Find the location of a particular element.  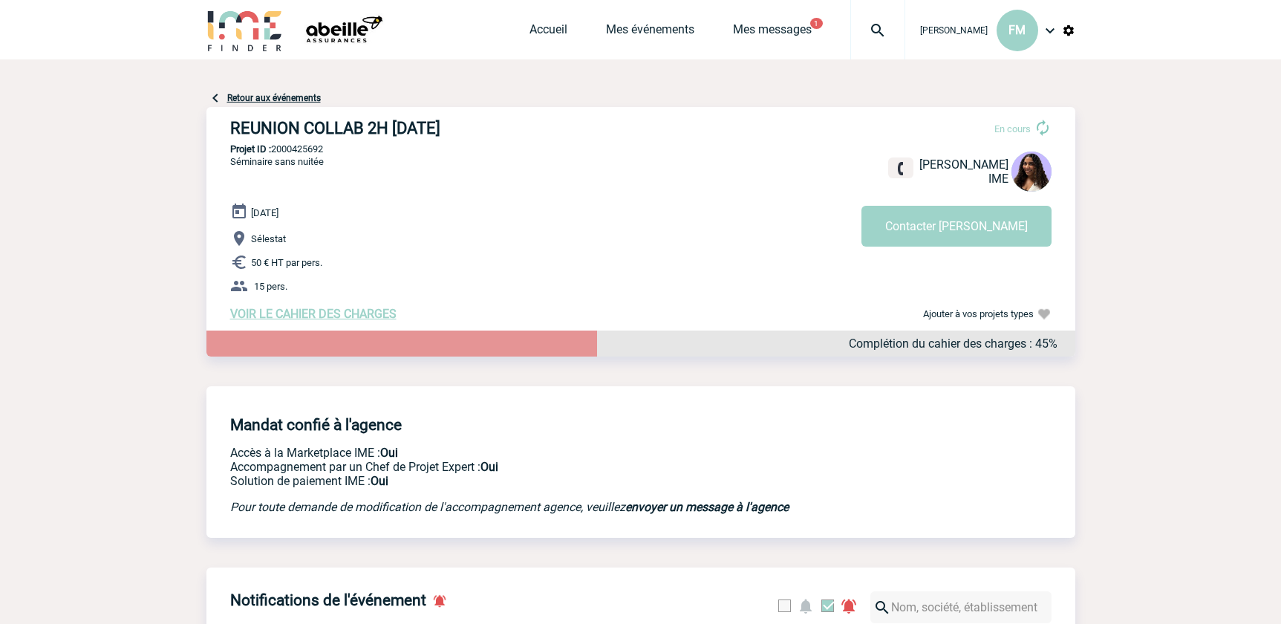

span: Sélestat is located at coordinates (268, 238).